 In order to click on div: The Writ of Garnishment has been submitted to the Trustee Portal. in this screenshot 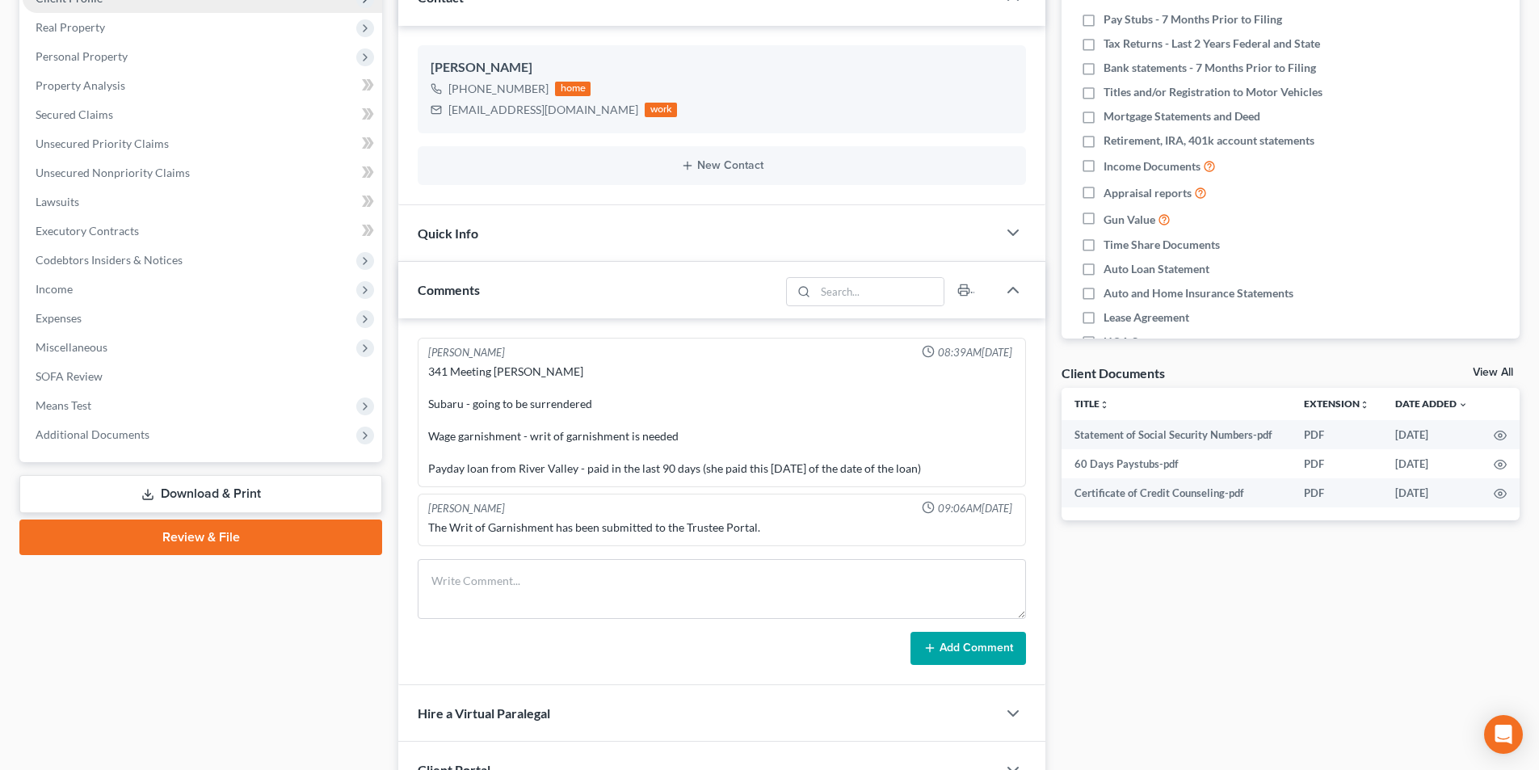, I will do `click(721, 528)`.